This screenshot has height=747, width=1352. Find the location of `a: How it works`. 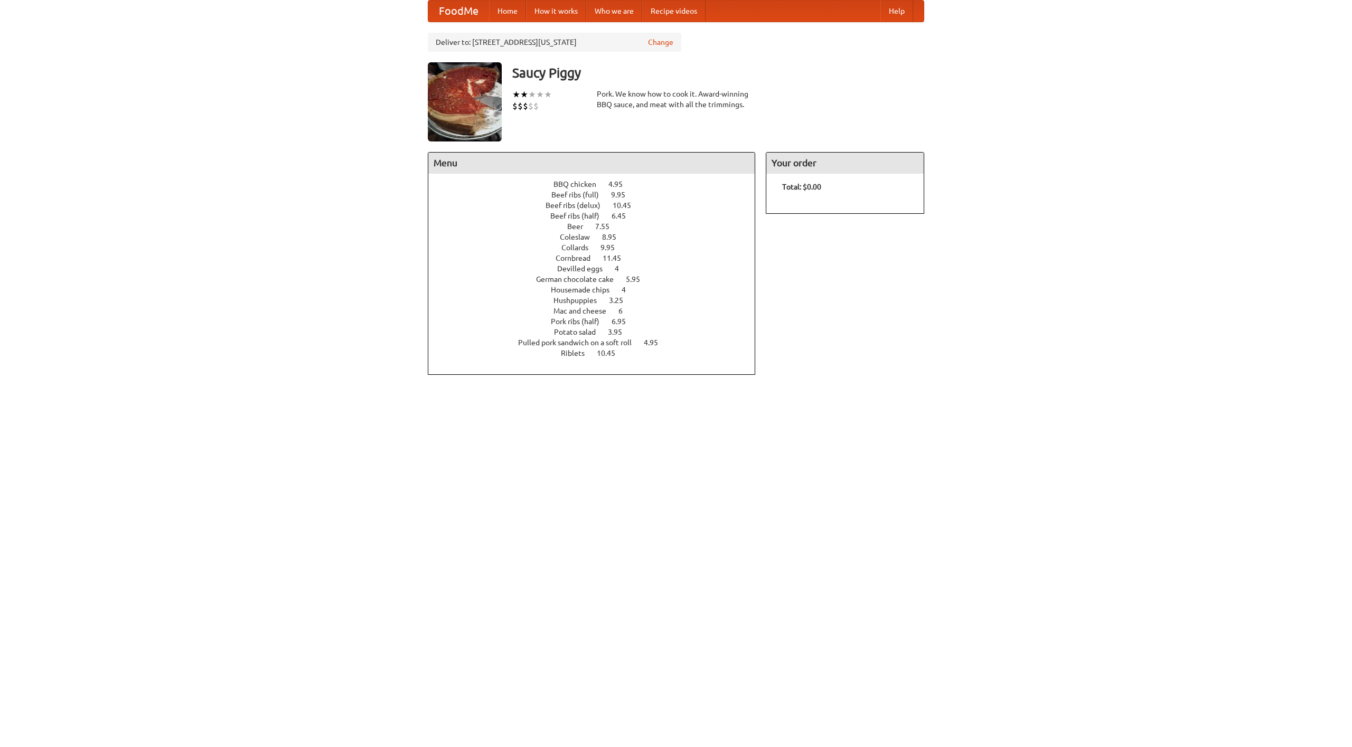

a: How it works is located at coordinates (556, 11).